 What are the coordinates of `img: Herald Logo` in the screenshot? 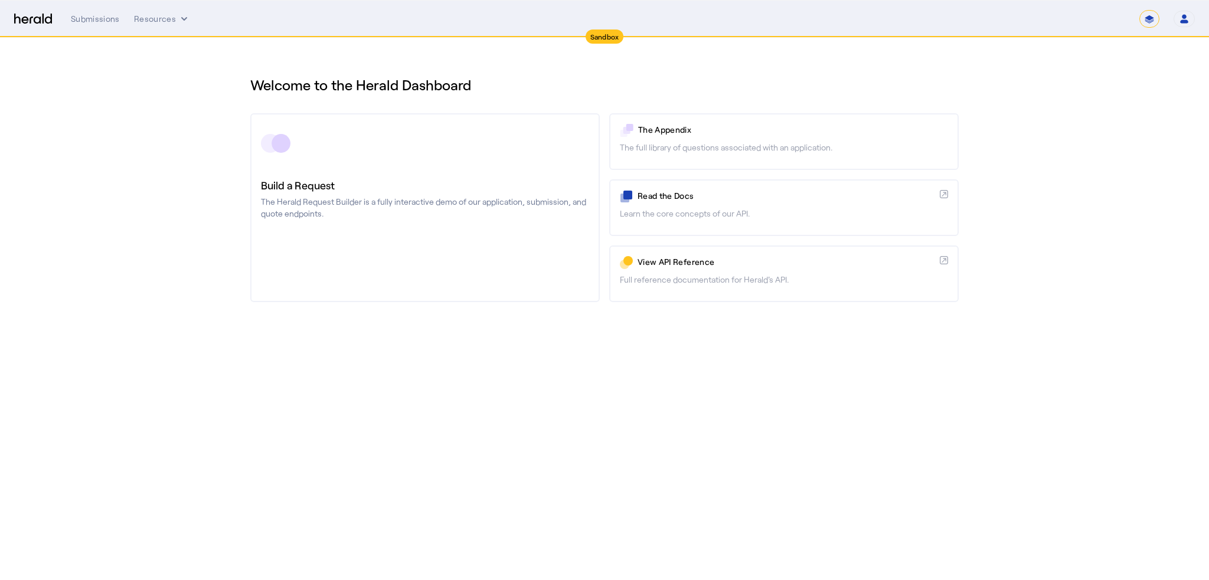 It's located at (33, 19).